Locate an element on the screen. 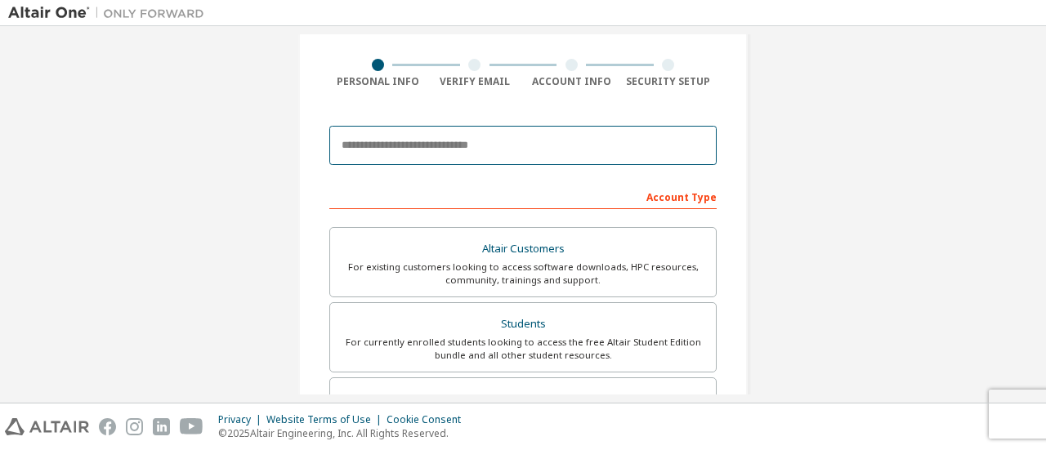 The height and width of the screenshot is (450, 1046). img: instagram.svg is located at coordinates (134, 426).